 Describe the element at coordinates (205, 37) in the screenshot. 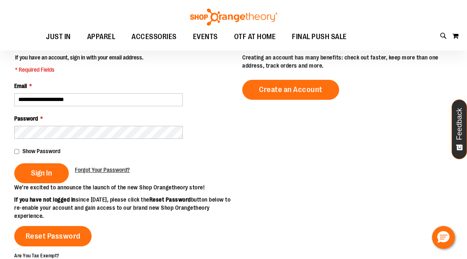

I see `span: EVENTS` at that location.